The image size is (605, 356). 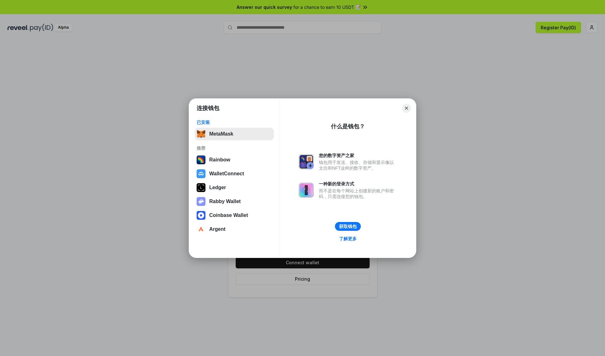 What do you see at coordinates (234, 229) in the screenshot?
I see `button: Argent` at bounding box center [234, 229].